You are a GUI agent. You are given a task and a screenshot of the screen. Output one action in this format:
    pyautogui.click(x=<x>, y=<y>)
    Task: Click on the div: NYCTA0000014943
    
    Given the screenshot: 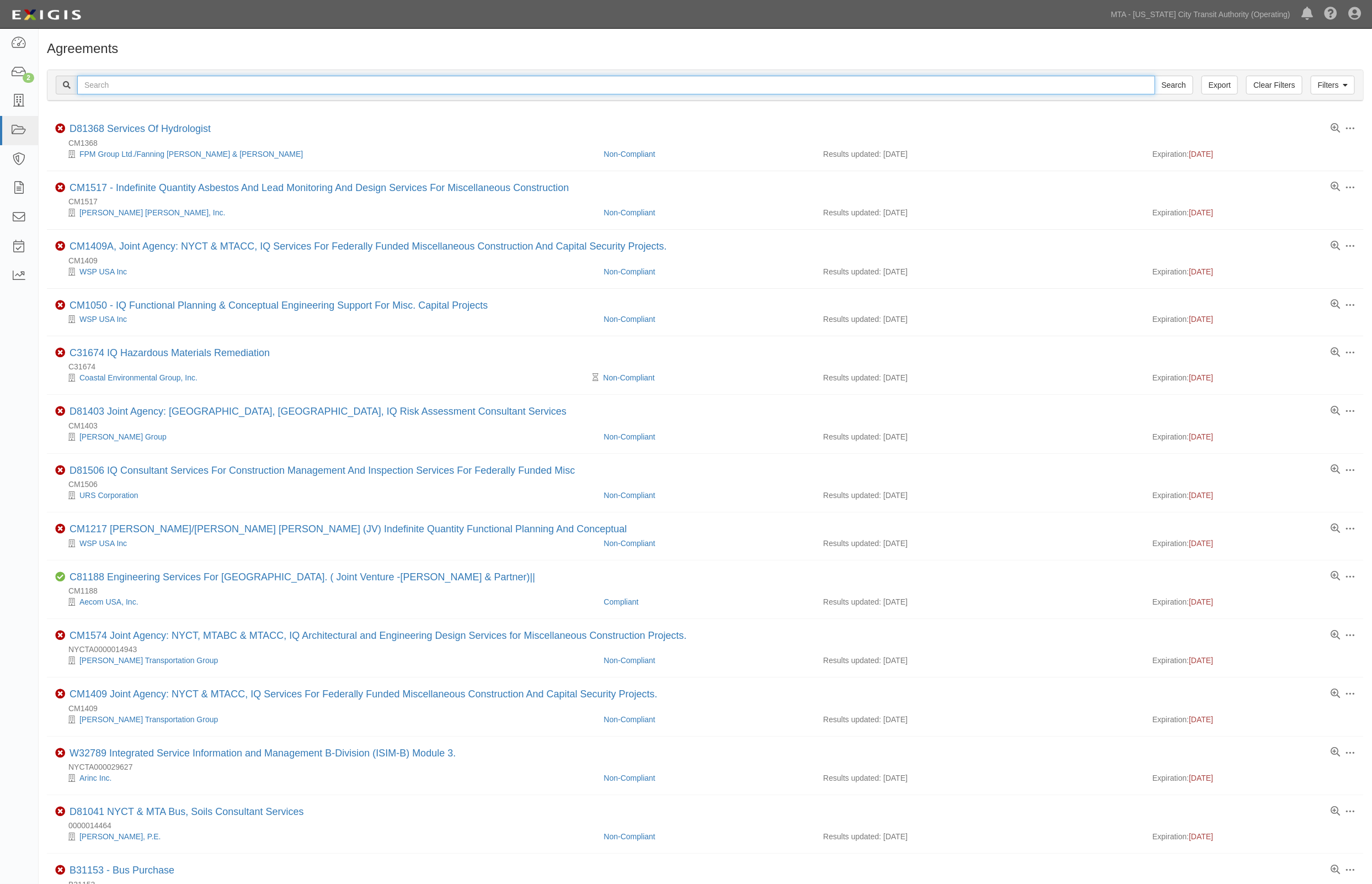 What is the action you would take?
    pyautogui.click(x=710, y=649)
    